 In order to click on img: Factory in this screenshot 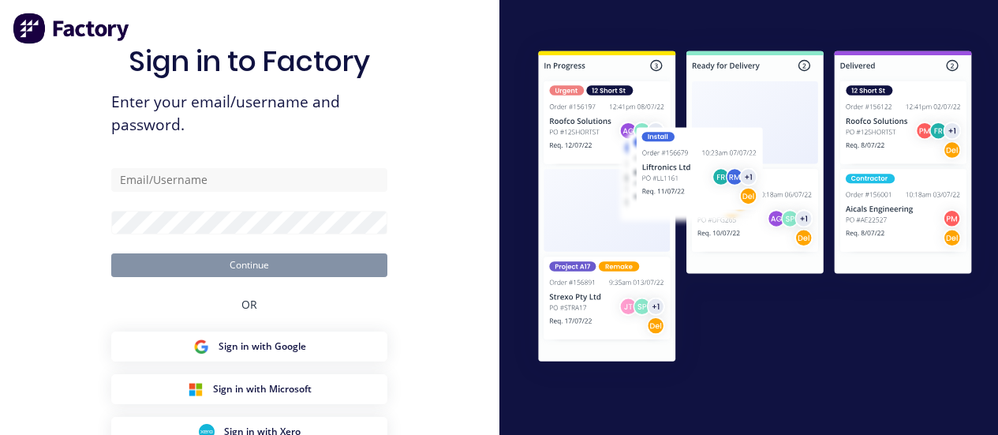, I will do `click(72, 28)`.